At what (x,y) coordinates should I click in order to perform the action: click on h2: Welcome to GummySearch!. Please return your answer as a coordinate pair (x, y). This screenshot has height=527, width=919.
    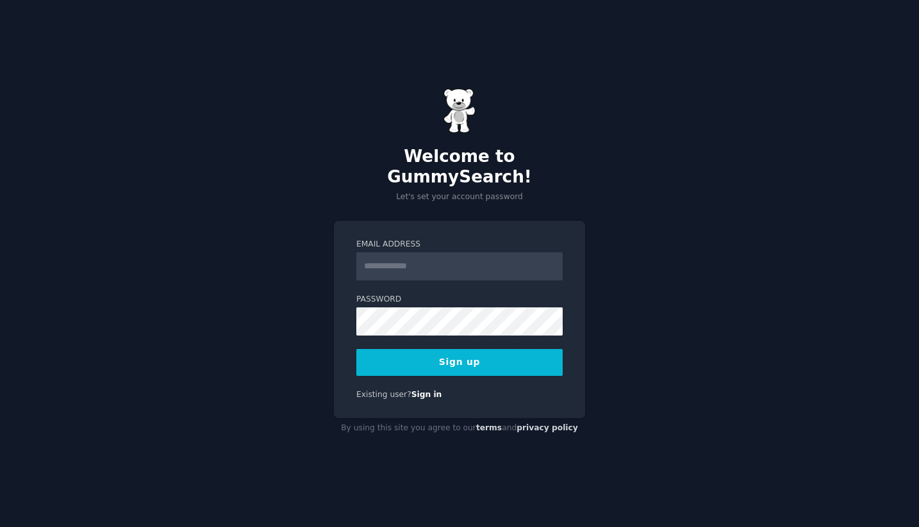
    Looking at the image, I should click on (459, 167).